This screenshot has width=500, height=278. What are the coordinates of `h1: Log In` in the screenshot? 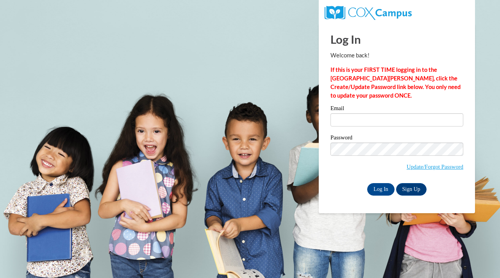 It's located at (397, 39).